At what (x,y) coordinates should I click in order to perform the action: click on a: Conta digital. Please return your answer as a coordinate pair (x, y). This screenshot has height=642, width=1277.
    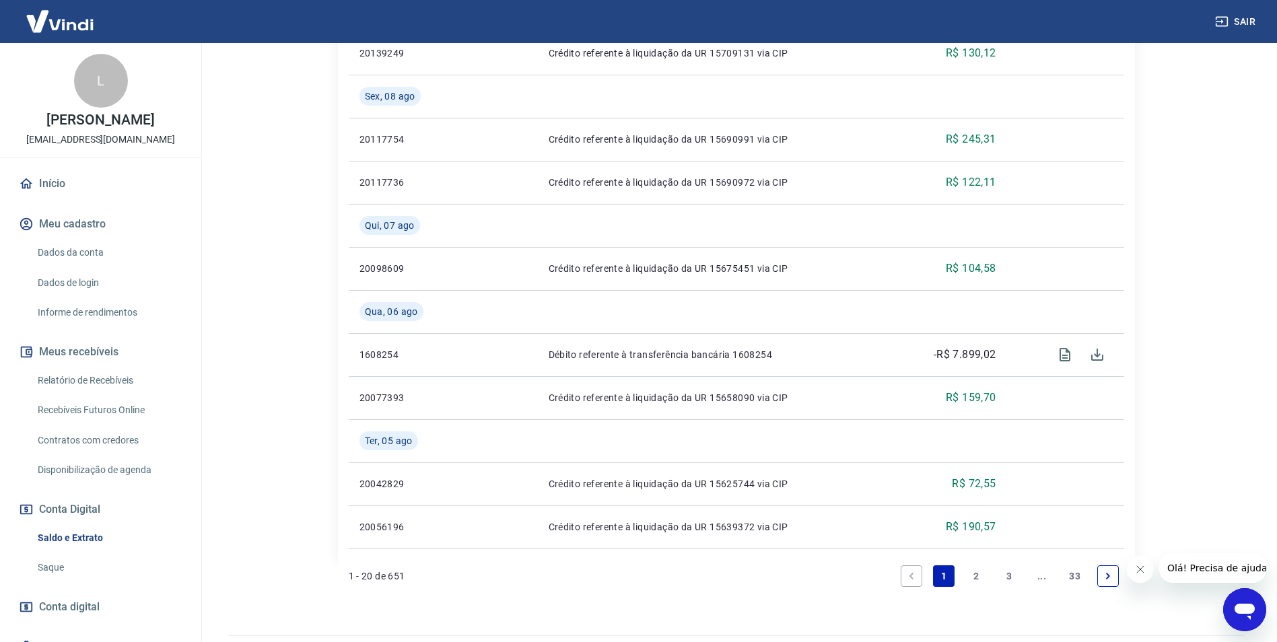
    Looking at the image, I should click on (100, 607).